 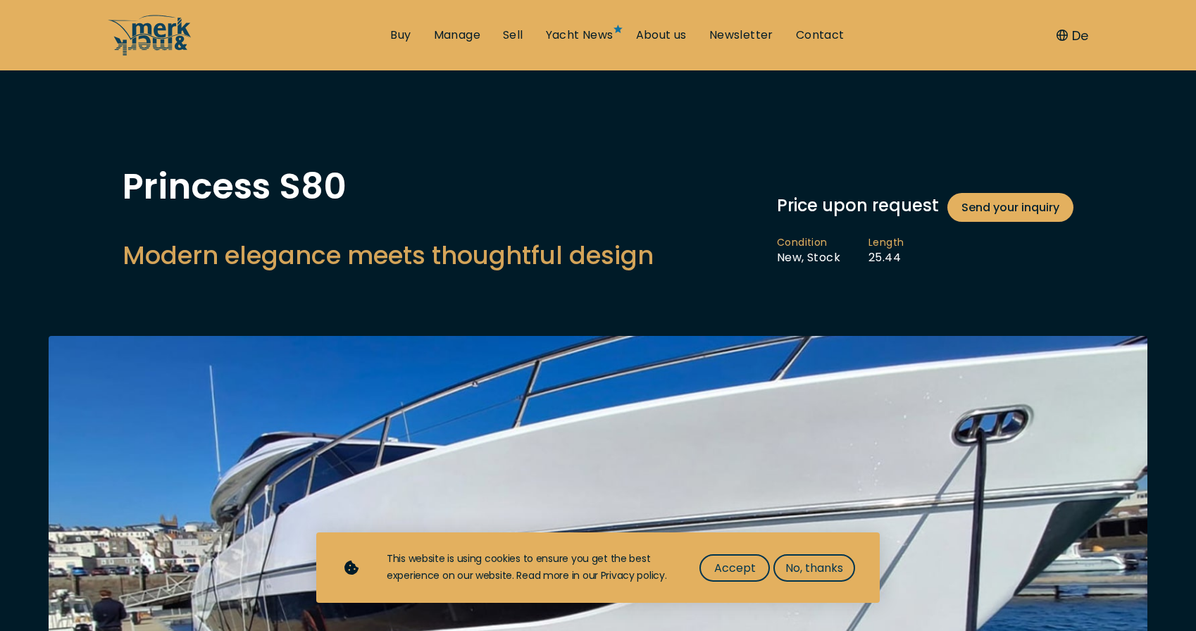 I want to click on a: Buy, so click(x=400, y=35).